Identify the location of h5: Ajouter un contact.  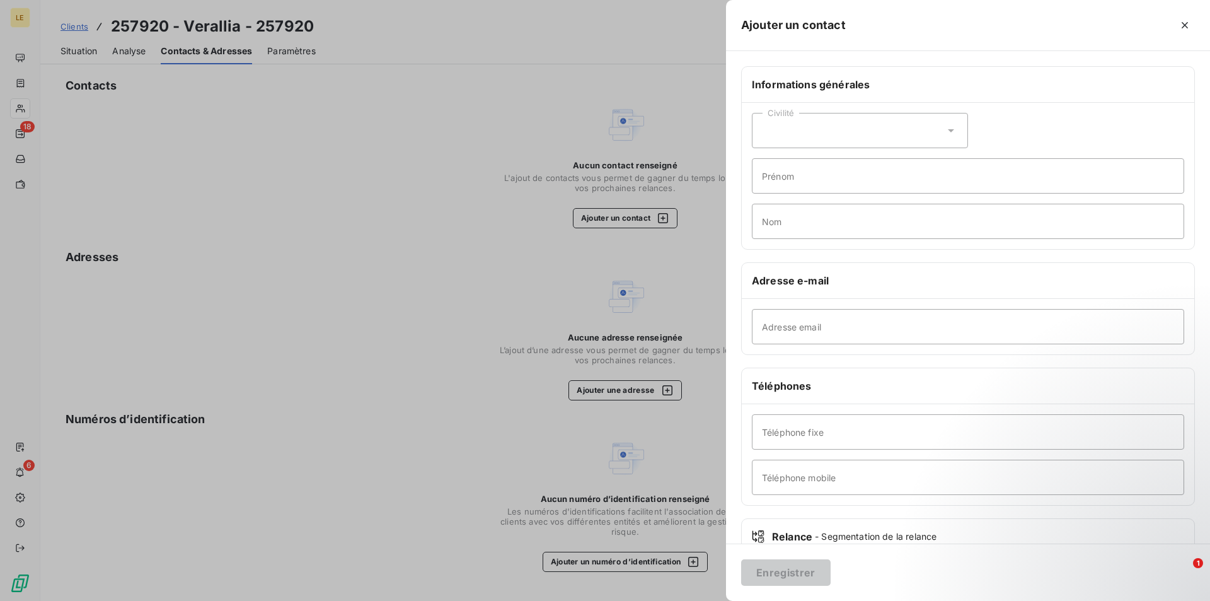
(794, 25).